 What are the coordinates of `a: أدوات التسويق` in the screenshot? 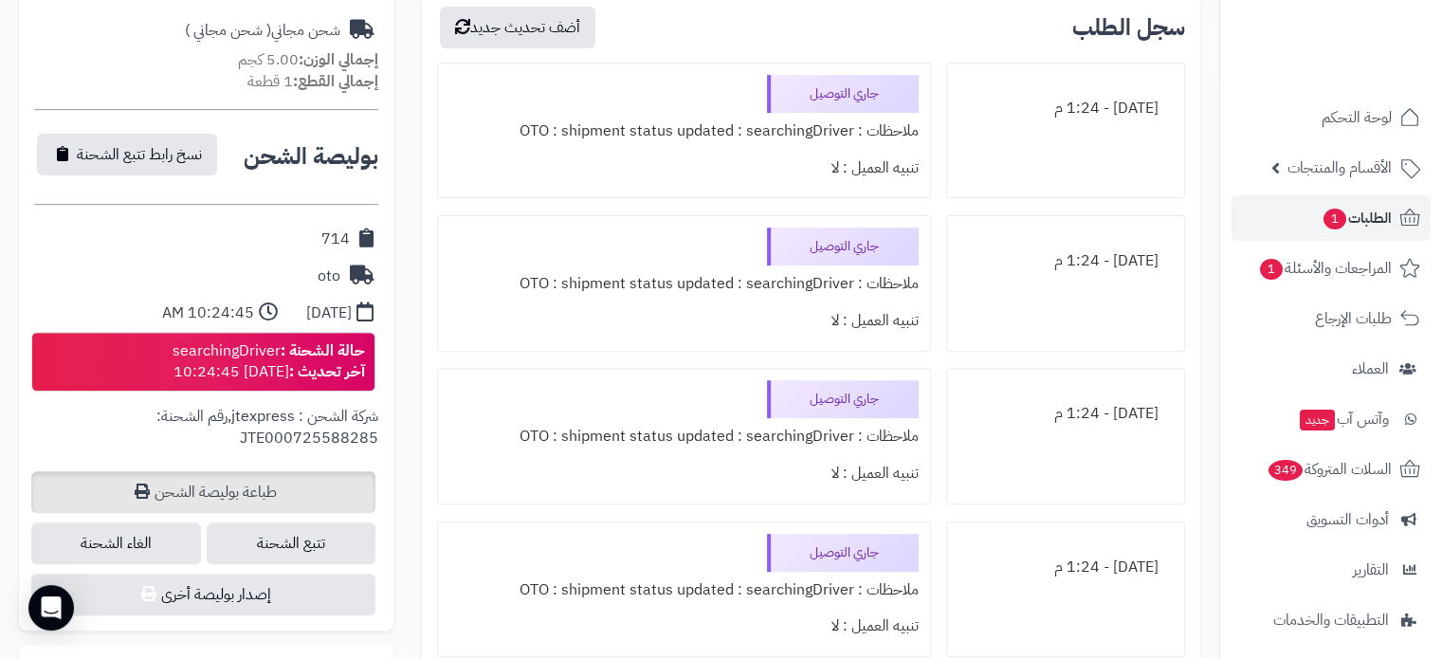 It's located at (1331, 520).